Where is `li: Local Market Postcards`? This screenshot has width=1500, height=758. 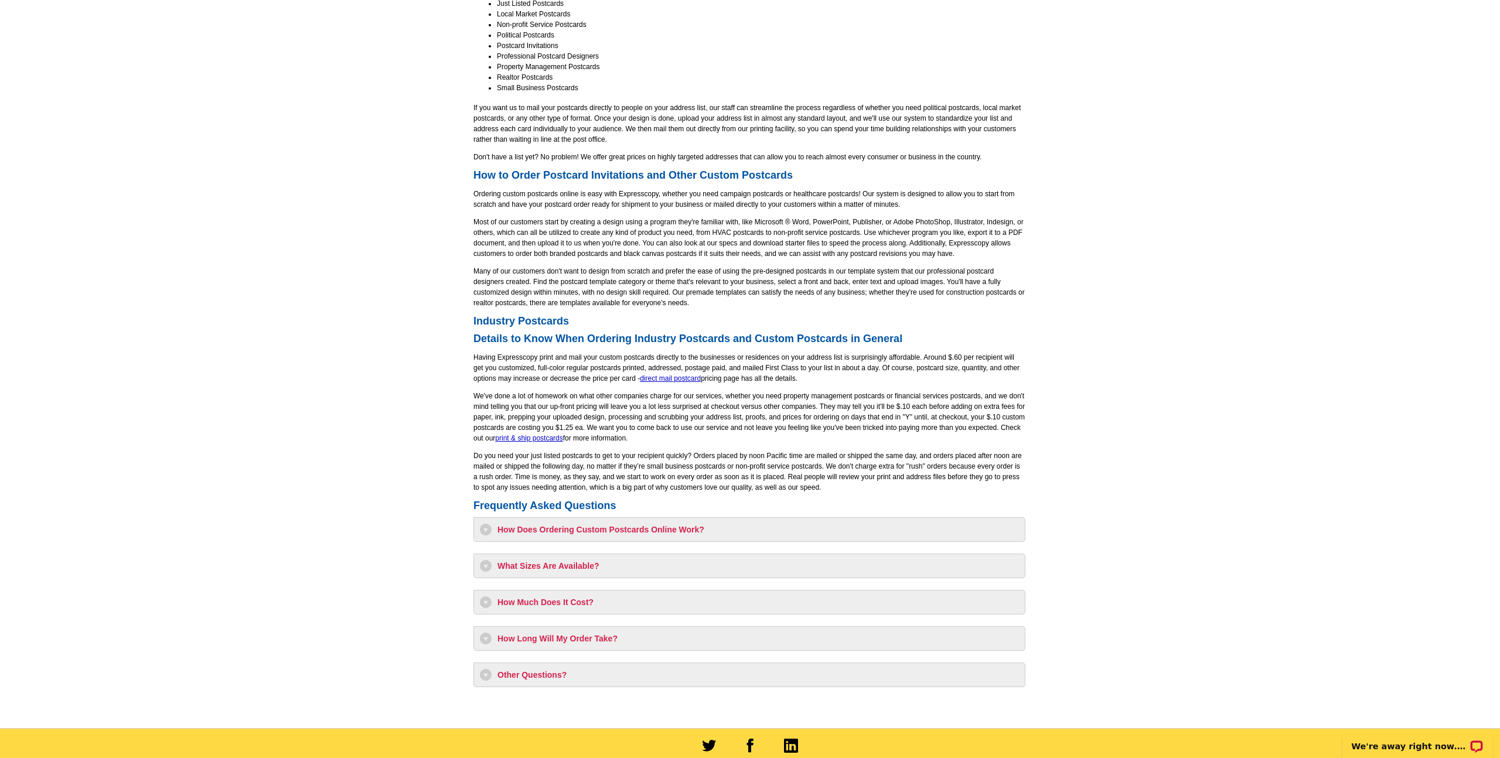 li: Local Market Postcards is located at coordinates (761, 14).